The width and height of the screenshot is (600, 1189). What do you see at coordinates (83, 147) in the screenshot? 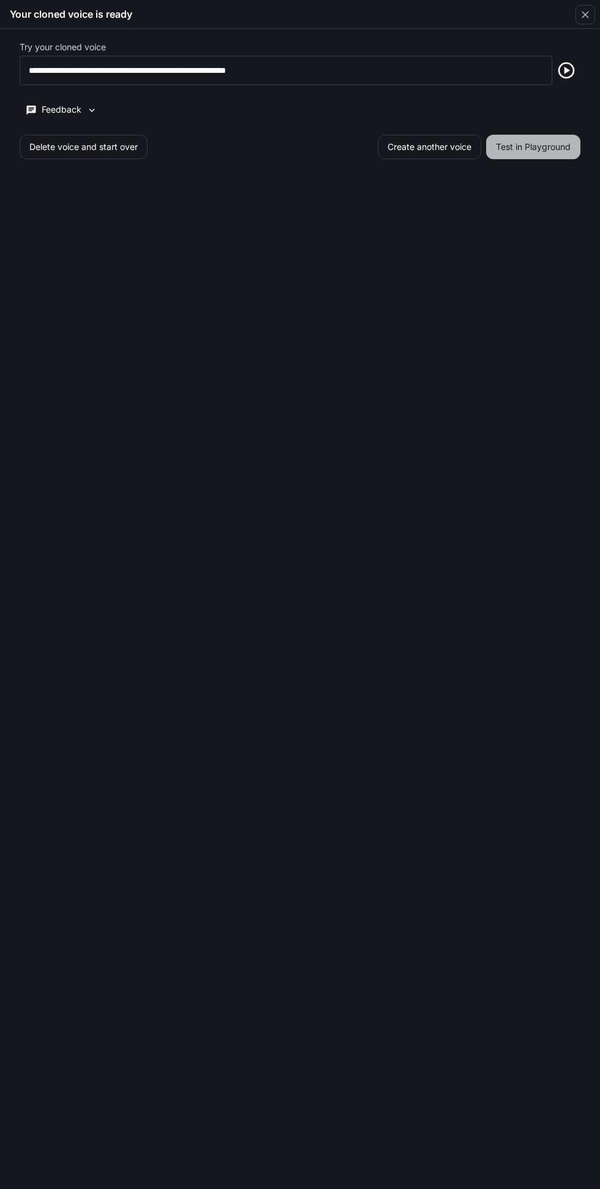
I see `button: Delete voice and start over` at bounding box center [83, 147].